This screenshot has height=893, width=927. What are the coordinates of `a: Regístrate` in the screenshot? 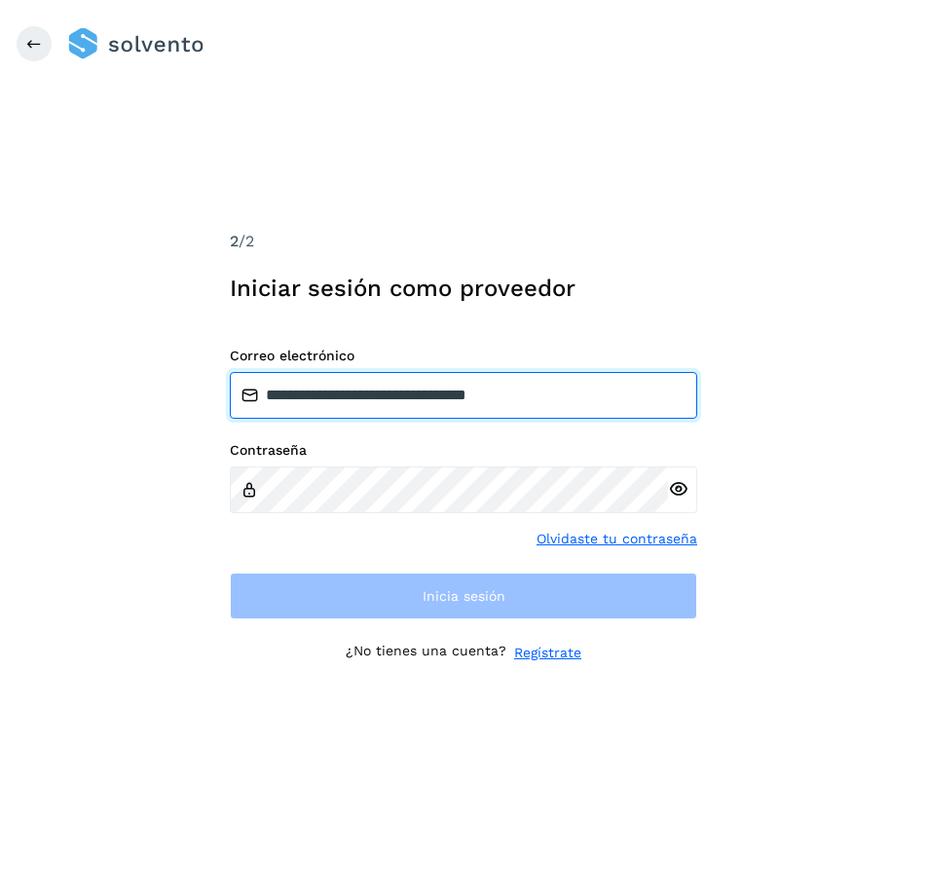 It's located at (547, 652).